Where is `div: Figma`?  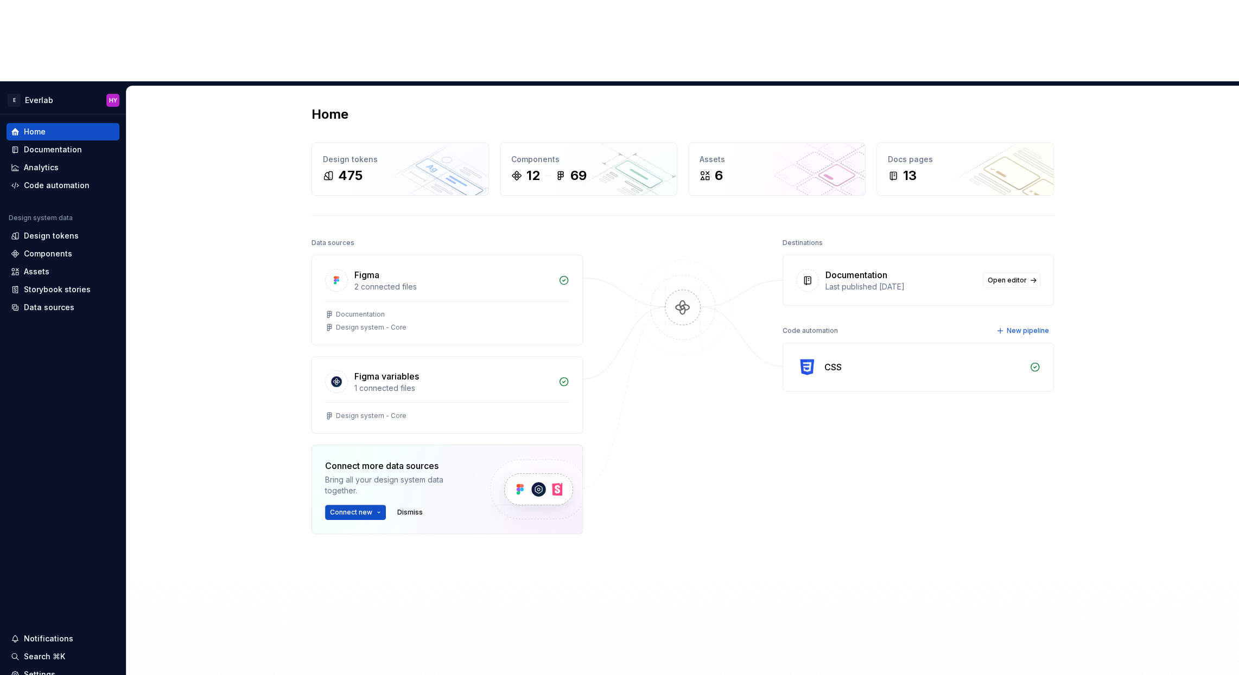
div: Figma is located at coordinates (367, 275).